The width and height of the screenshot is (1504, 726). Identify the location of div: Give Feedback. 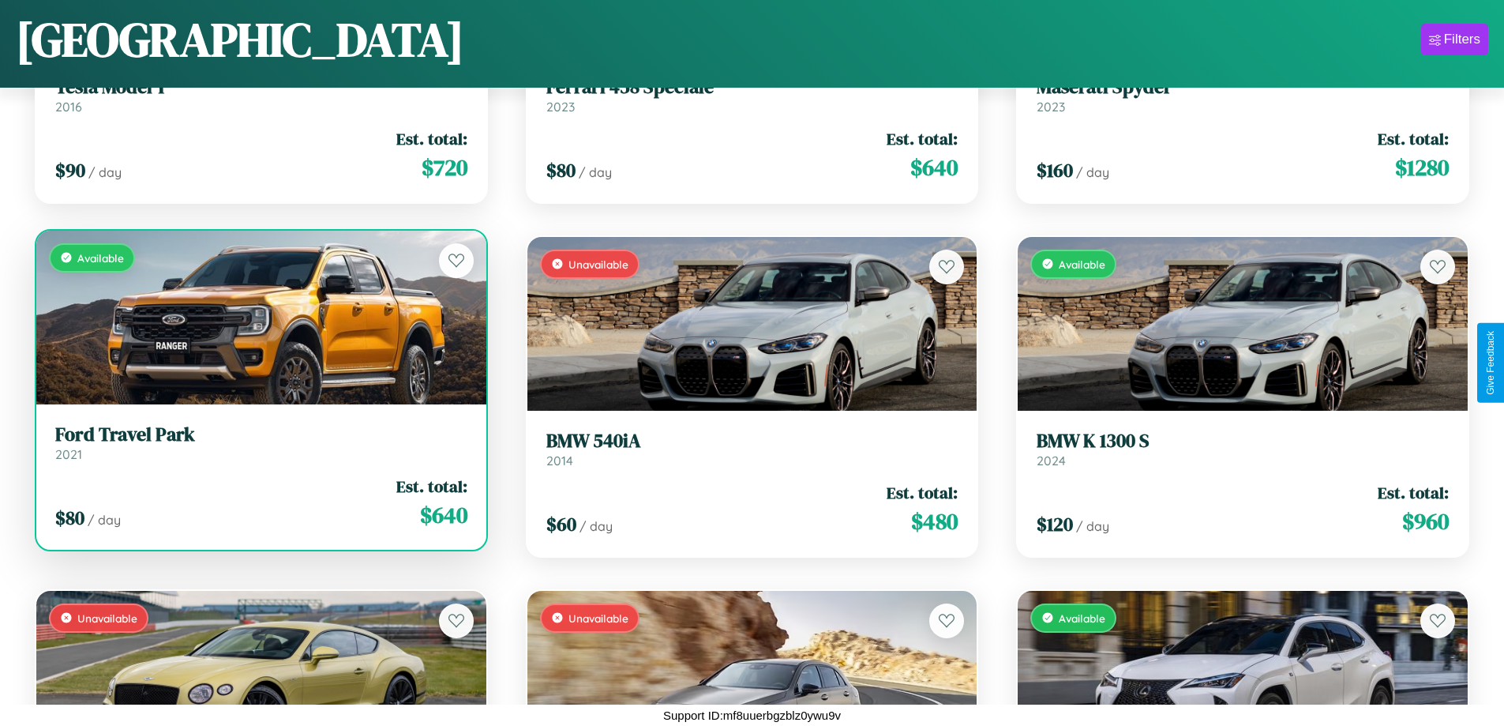
(1491, 362).